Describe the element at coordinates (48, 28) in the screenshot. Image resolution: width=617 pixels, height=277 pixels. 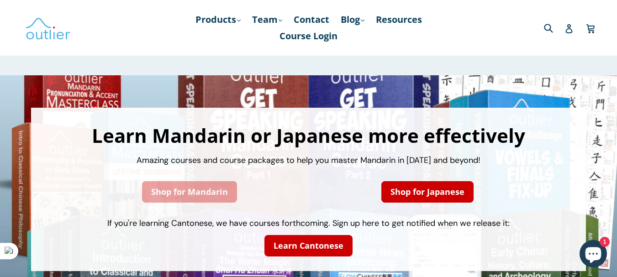
I see `img: Outlier Linguistics` at that location.